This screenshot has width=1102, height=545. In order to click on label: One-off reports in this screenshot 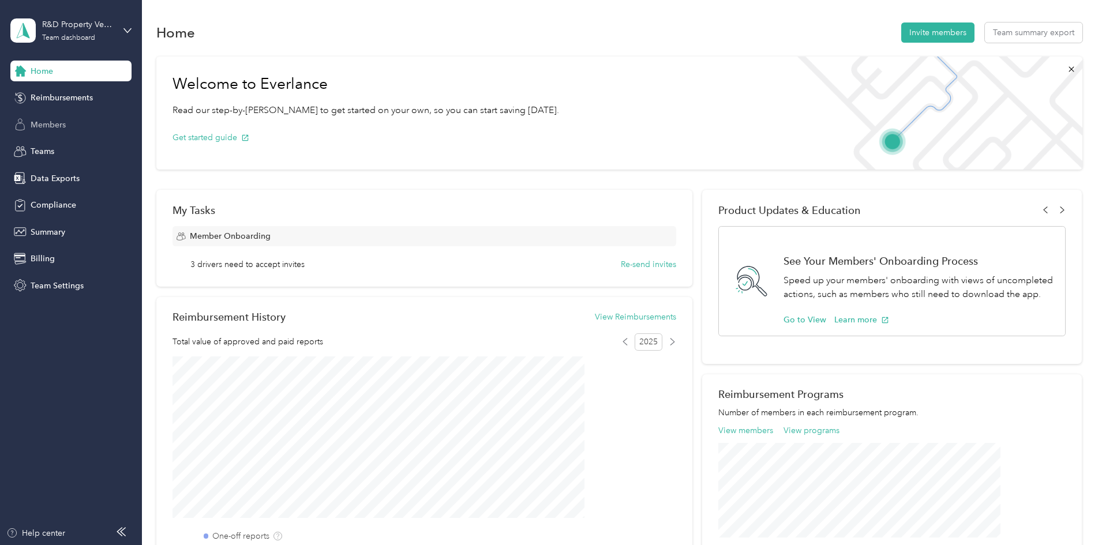, I will do `click(241, 536)`.